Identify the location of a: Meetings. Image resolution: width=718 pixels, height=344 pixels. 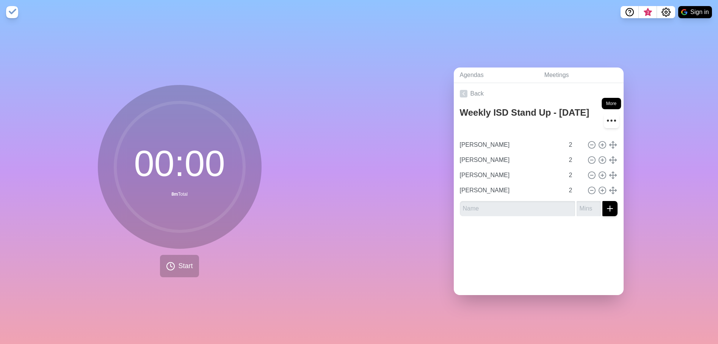
(581, 75).